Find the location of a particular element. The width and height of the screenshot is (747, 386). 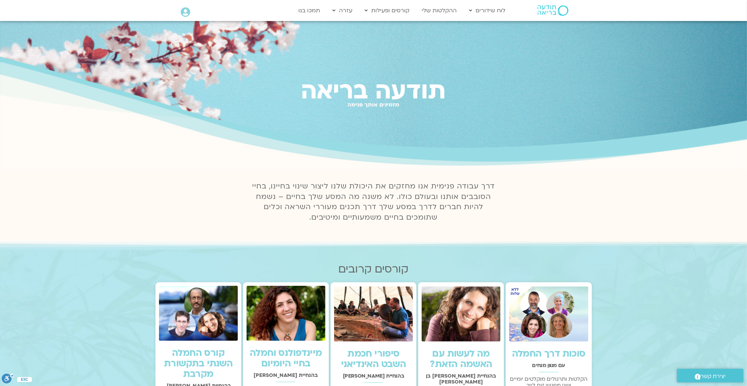

a: מיינדפולנס וחמלה בחיי היומיום is located at coordinates (286, 358).